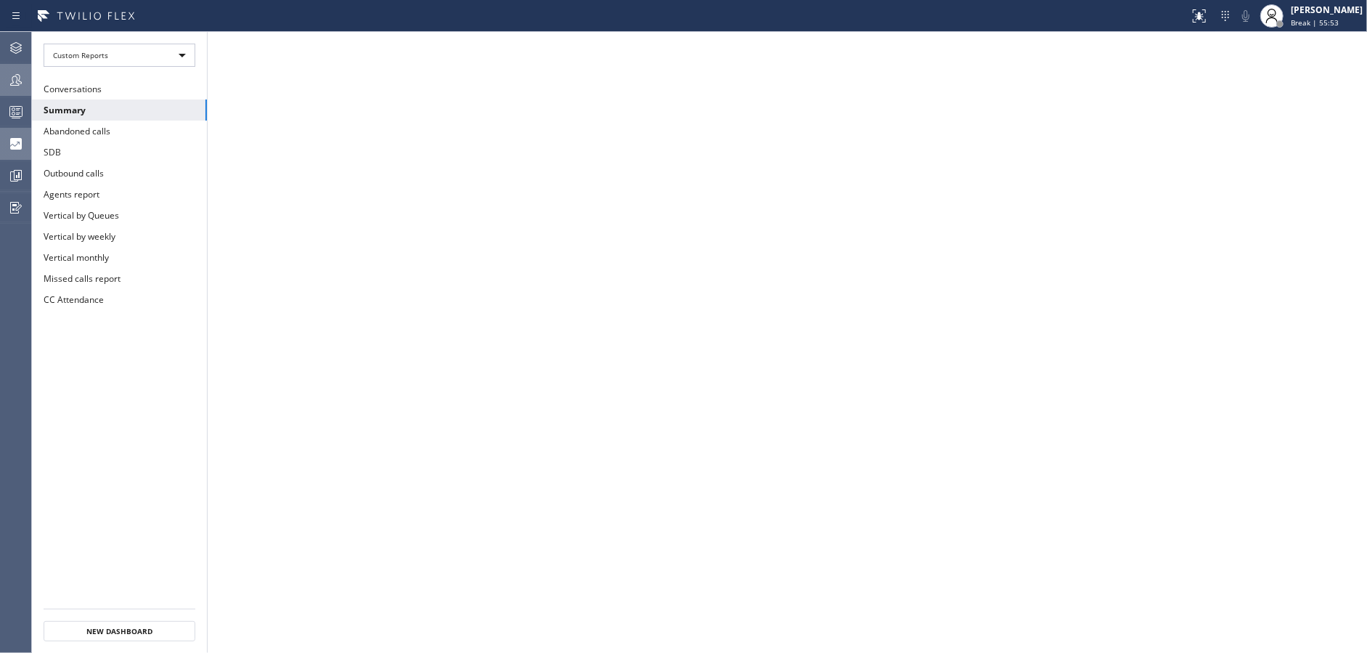 The image size is (1367, 653). Describe the element at coordinates (119, 194) in the screenshot. I see `button: Agents report` at that location.